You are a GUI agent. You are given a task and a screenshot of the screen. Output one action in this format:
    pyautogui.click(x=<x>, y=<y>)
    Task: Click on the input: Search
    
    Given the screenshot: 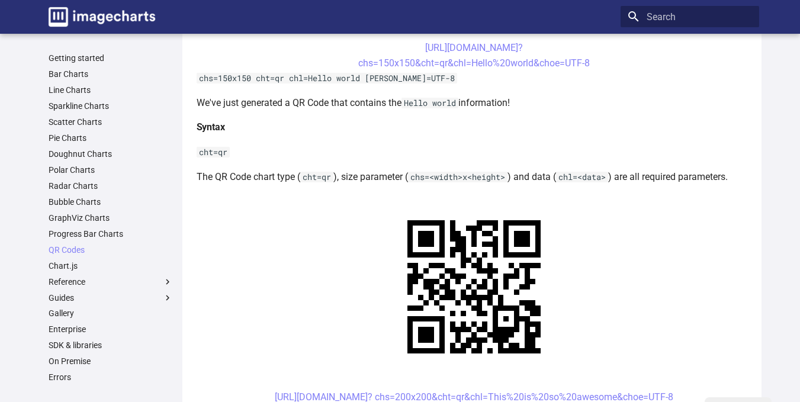 What is the action you would take?
    pyautogui.click(x=690, y=17)
    